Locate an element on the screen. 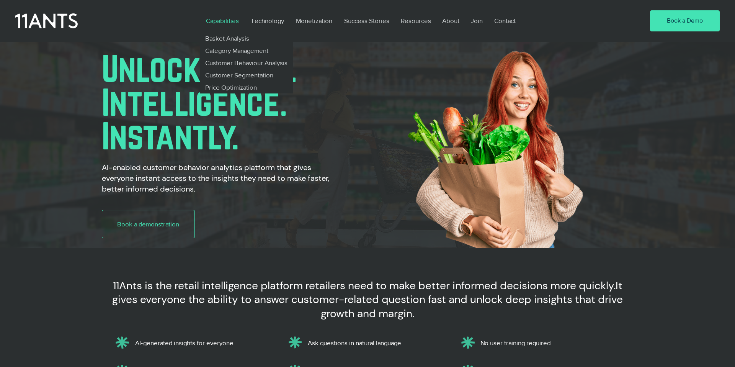 The height and width of the screenshot is (367, 735). a: Customer Segmentation is located at coordinates (247, 75).